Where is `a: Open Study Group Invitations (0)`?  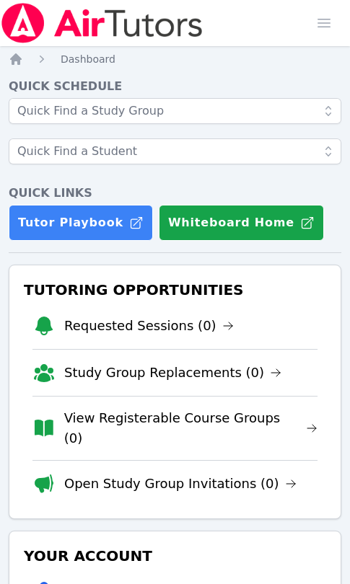 a: Open Study Group Invitations (0) is located at coordinates (180, 484).